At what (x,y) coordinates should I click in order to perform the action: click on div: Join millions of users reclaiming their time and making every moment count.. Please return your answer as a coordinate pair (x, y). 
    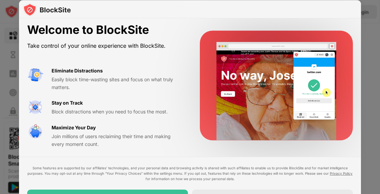
    Looking at the image, I should click on (117, 140).